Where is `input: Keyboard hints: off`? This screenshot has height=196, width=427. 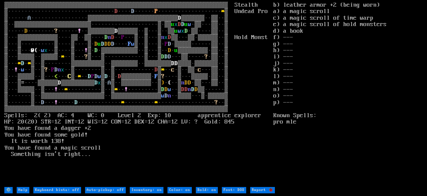
input: Keyboard hints: off is located at coordinates (57, 190).